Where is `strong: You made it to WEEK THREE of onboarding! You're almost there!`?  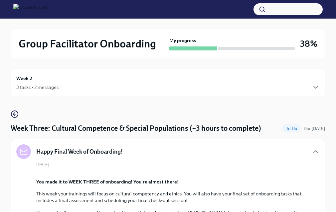
strong: You made it to WEEK THREE of onboarding! You're almost there! is located at coordinates (107, 182).